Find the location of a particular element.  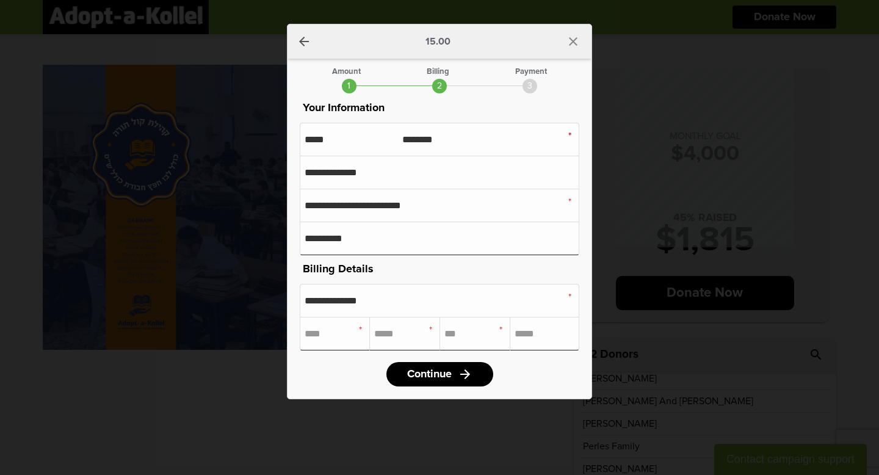

a: Continuearrow_forward is located at coordinates (440, 374).